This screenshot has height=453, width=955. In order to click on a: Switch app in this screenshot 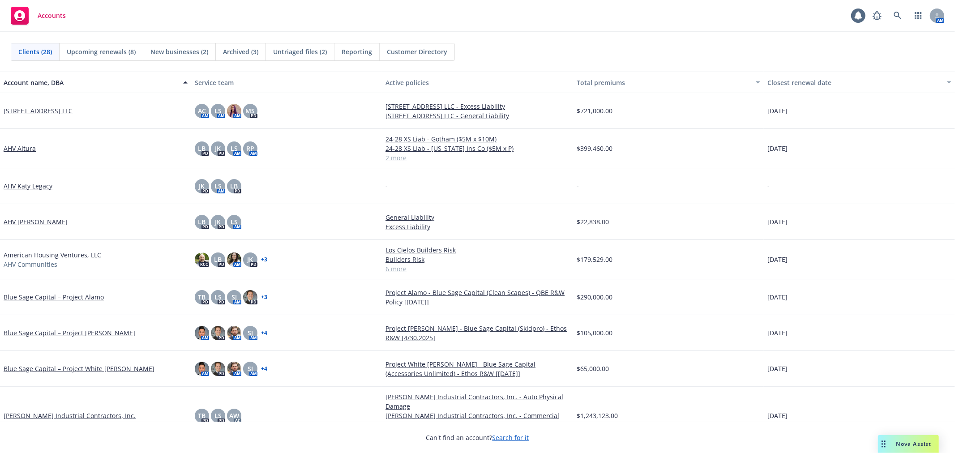, I will do `click(919, 16)`.